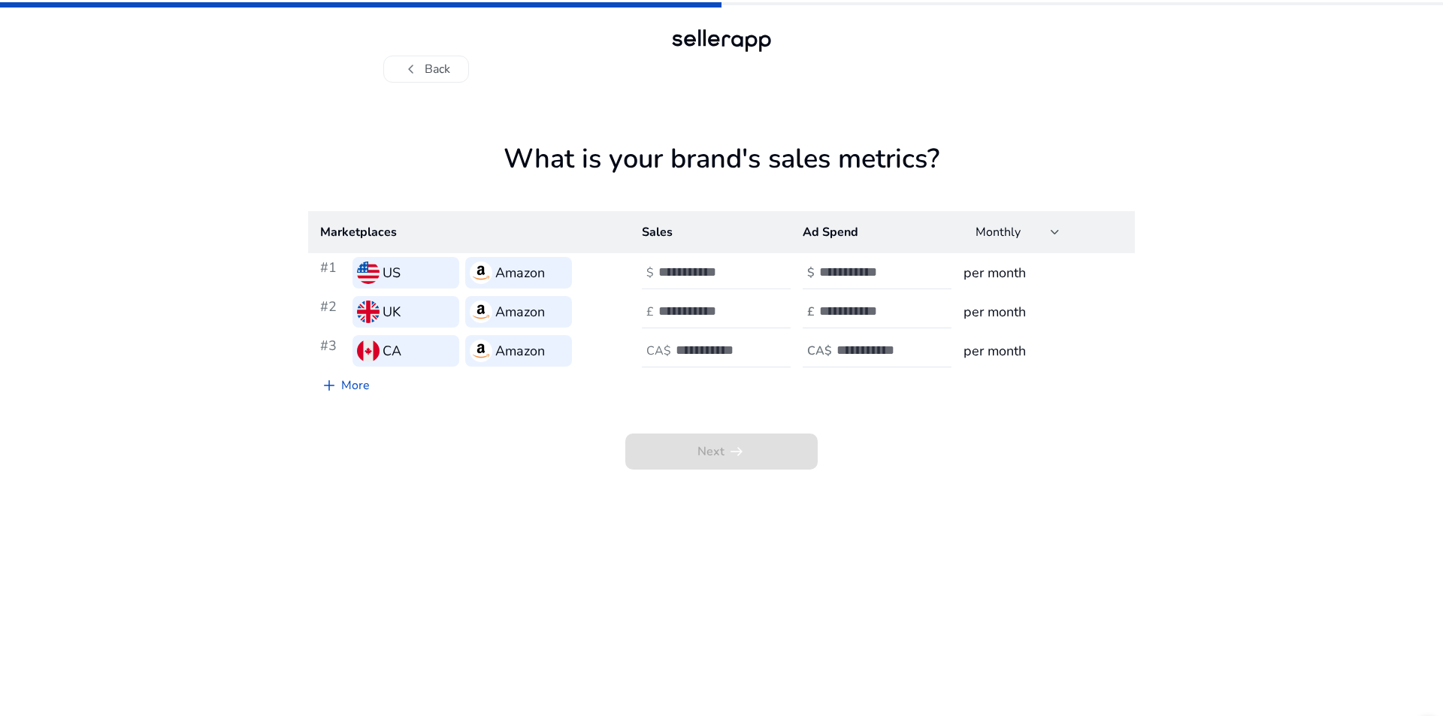 The height and width of the screenshot is (716, 1443). Describe the element at coordinates (871, 232) in the screenshot. I see `th: Ad Spend` at that location.